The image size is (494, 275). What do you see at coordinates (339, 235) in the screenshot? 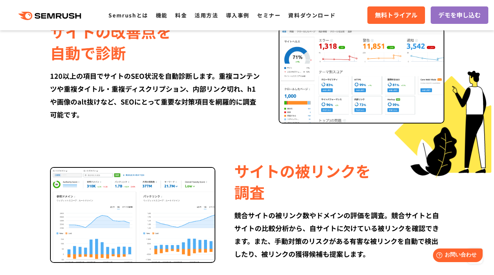
I see `div: 競合サイトの被リンク数やドメインの評価を調査。競合サイトと自サイトの比較分析から、自サイトに欠けている被リンクを確認できます。また、手動対策のリスクがある有害な被リンクを自動で検出したり、被リン...` at bounding box center [339, 235].